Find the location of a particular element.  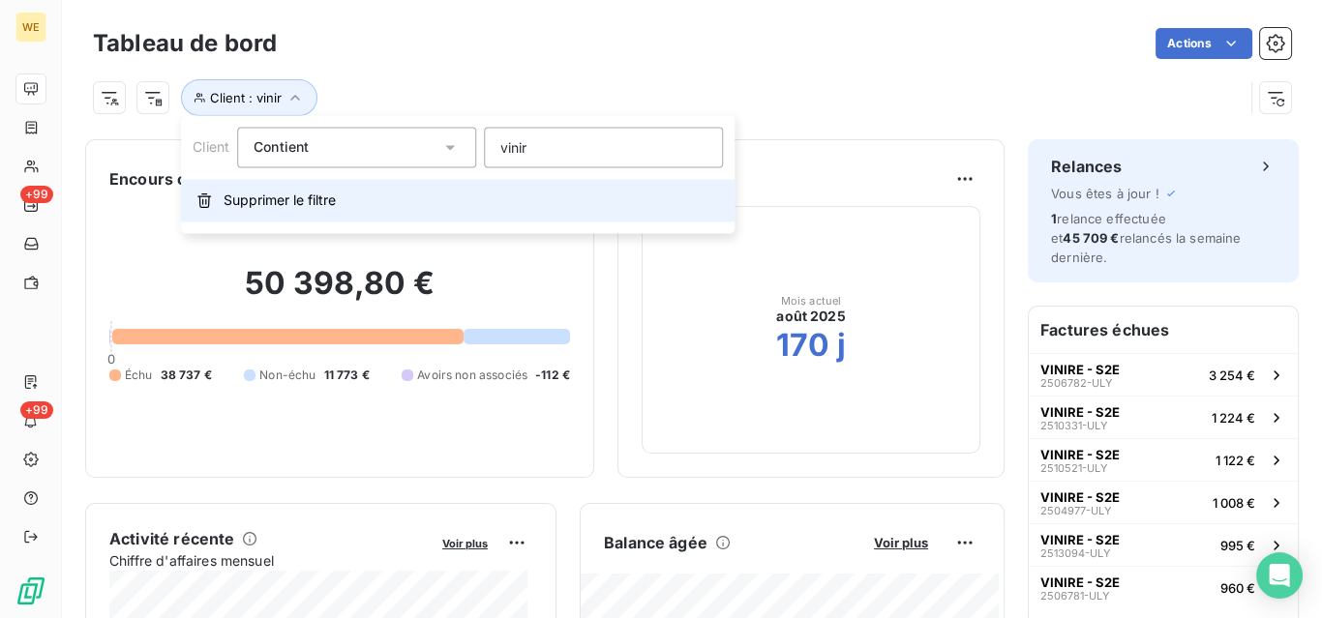

div: WE is located at coordinates (31, 27).